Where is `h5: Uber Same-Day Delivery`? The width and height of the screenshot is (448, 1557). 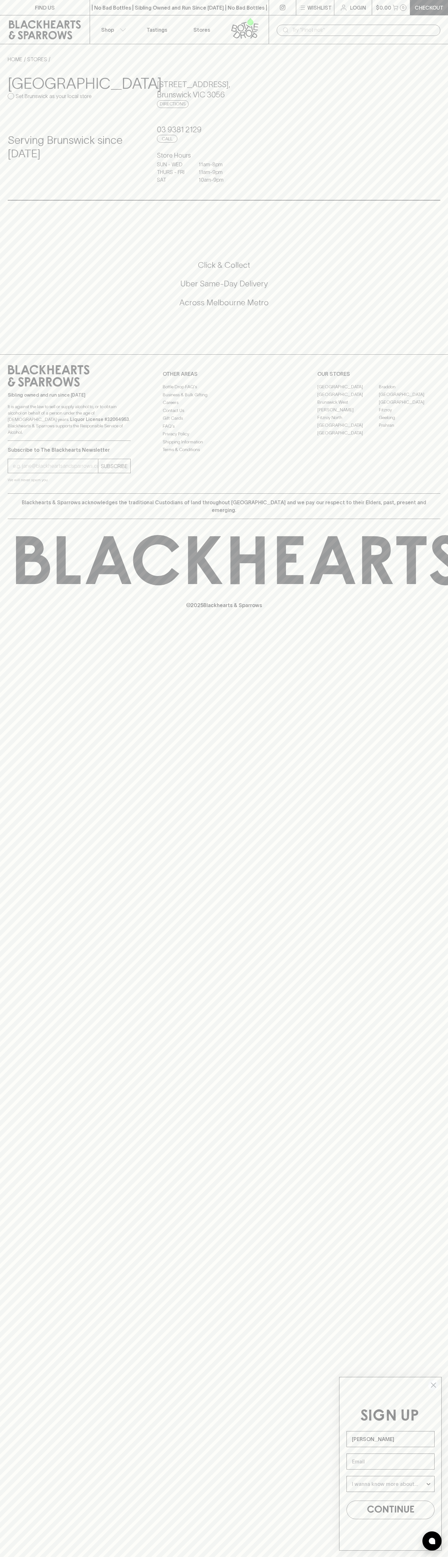 h5: Uber Same-Day Delivery is located at coordinates (224, 284).